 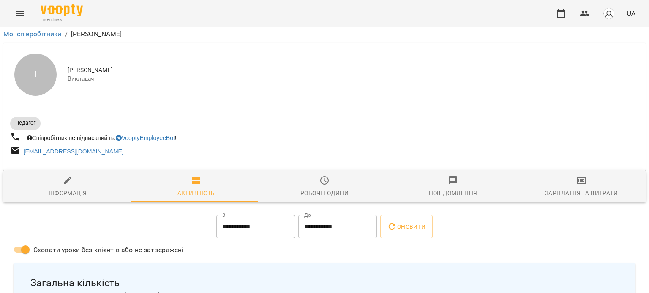 What do you see at coordinates (109, 250) in the screenshot?
I see `span: Сховати уроки без клієнтів або не затверджені` at bounding box center [109, 250].